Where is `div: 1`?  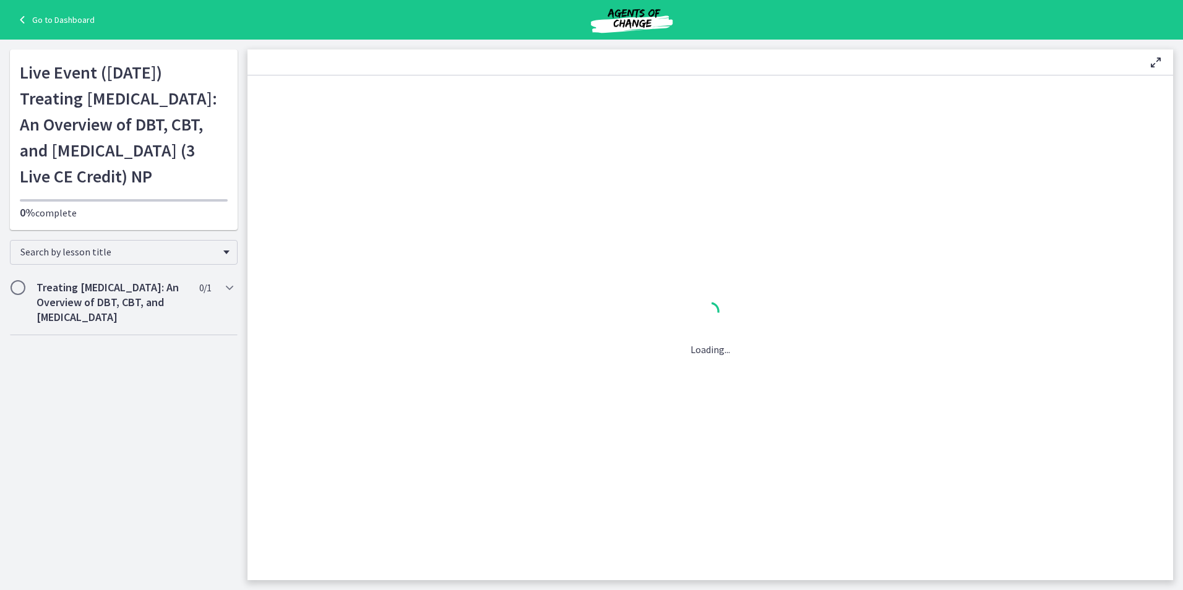
div: 1 is located at coordinates (710, 313).